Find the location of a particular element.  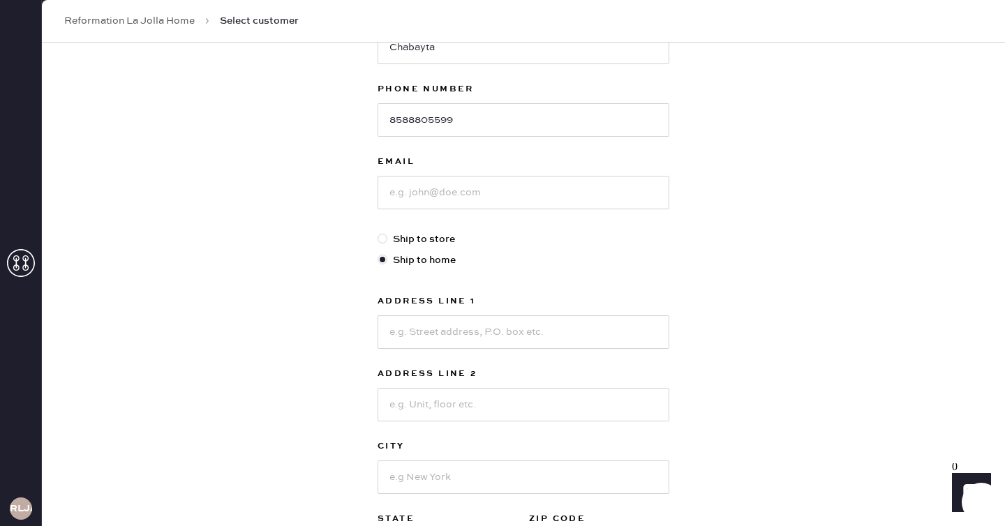

label: Address Line 1 is located at coordinates (524, 302).